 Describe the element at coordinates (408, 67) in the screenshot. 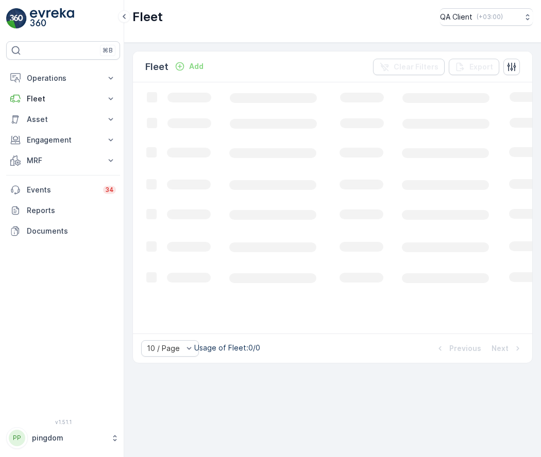

I see `button: Clear Filters` at that location.